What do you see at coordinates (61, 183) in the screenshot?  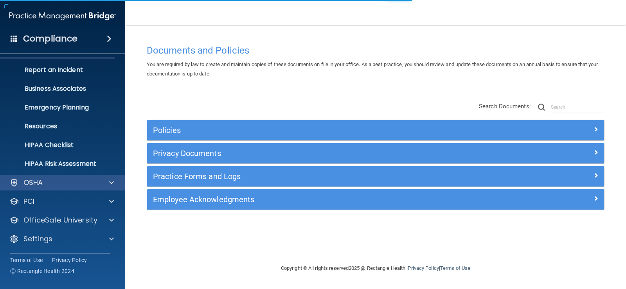 I see `a: OSHA` at bounding box center [61, 183].